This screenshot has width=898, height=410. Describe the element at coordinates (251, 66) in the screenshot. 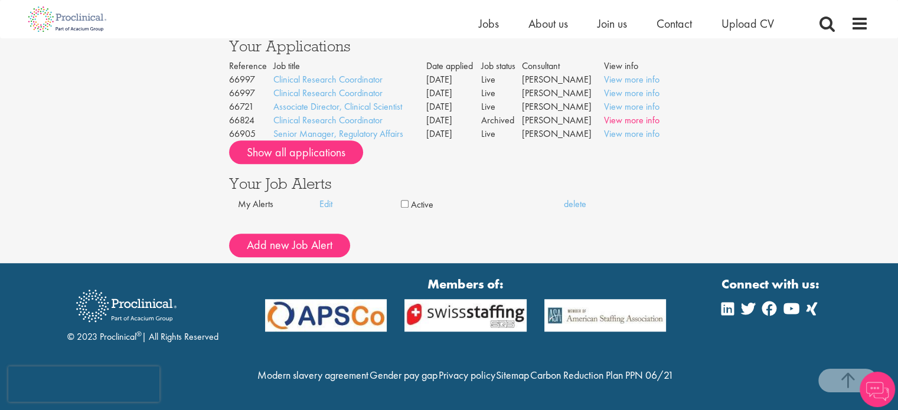

I see `th: Reference` at that location.